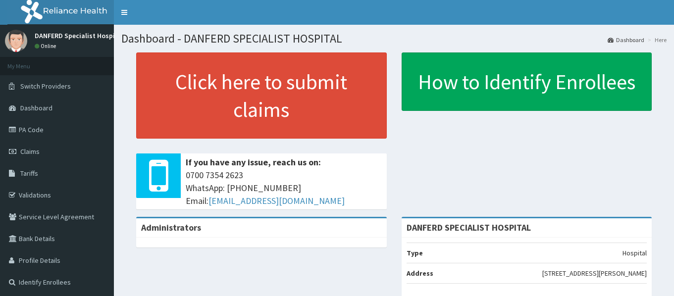 This screenshot has height=296, width=674. What do you see at coordinates (394, 39) in the screenshot?
I see `h1: Dashboard - DANFERD SPECIALIST HOSPITAL` at bounding box center [394, 39].